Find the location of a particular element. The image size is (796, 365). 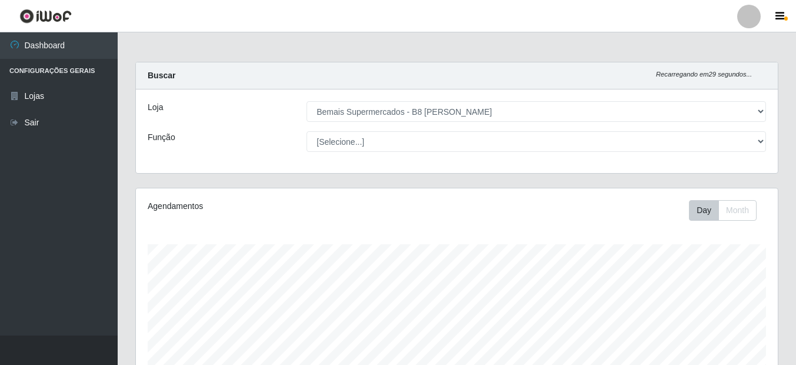

label: Função is located at coordinates (161, 137).